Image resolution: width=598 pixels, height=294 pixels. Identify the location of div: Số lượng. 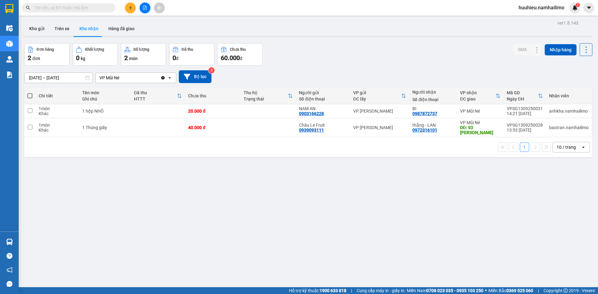
(141, 50).